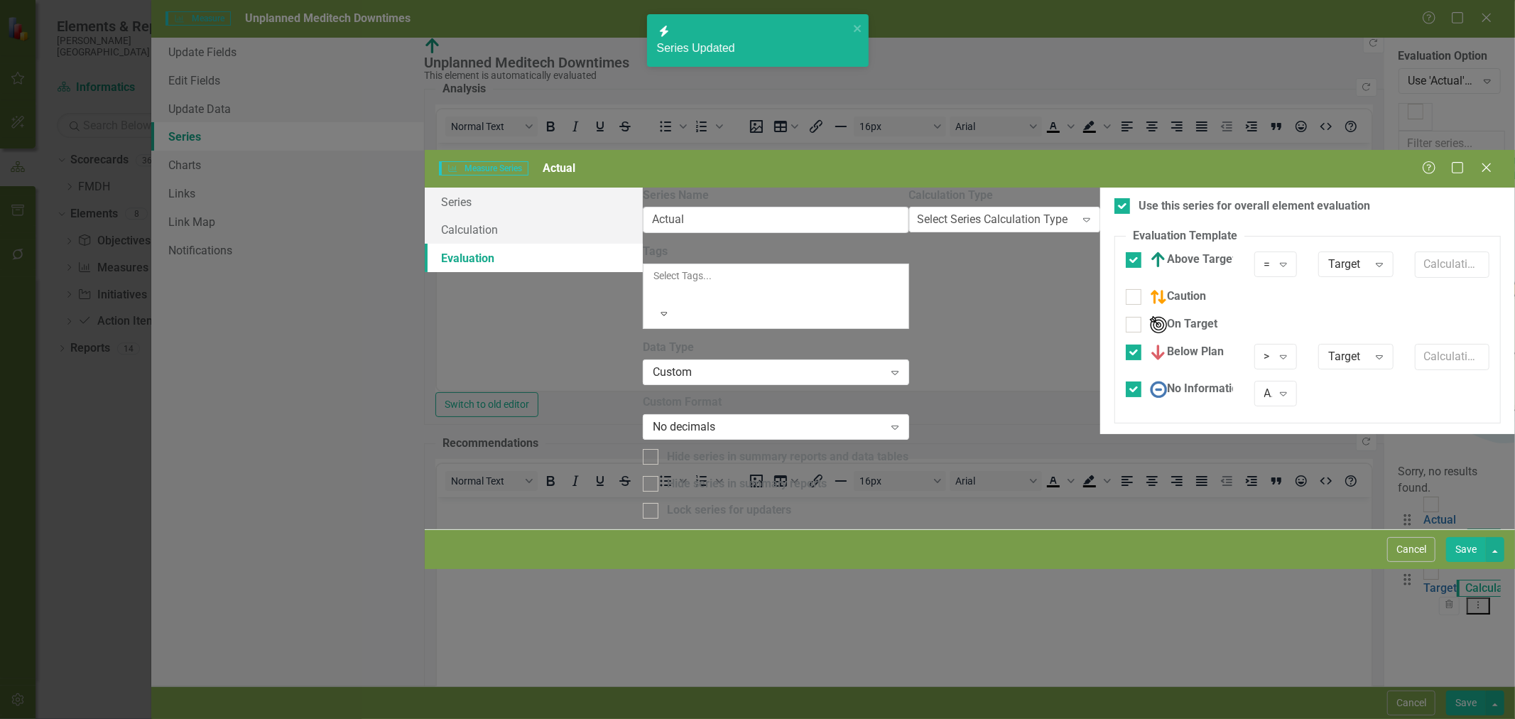 This screenshot has height=719, width=1515. What do you see at coordinates (1187, 352) in the screenshot?
I see `div: Below Plan` at bounding box center [1187, 352].